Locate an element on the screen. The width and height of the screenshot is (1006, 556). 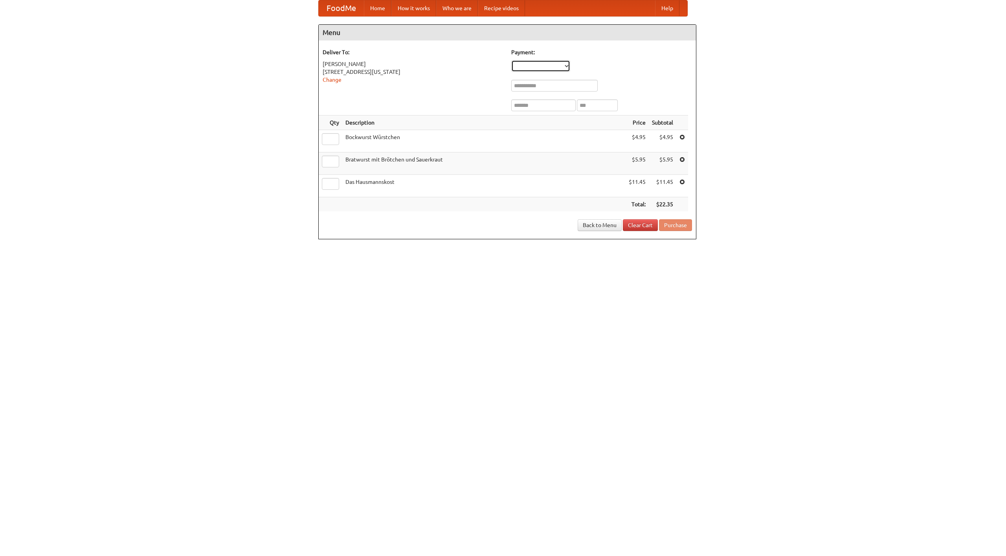
a: Who we are is located at coordinates (457, 8).